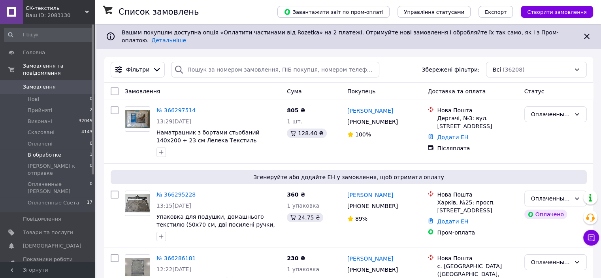 The width and height of the screenshot is (601, 278). I want to click on button: Створити замовлення, so click(556, 12).